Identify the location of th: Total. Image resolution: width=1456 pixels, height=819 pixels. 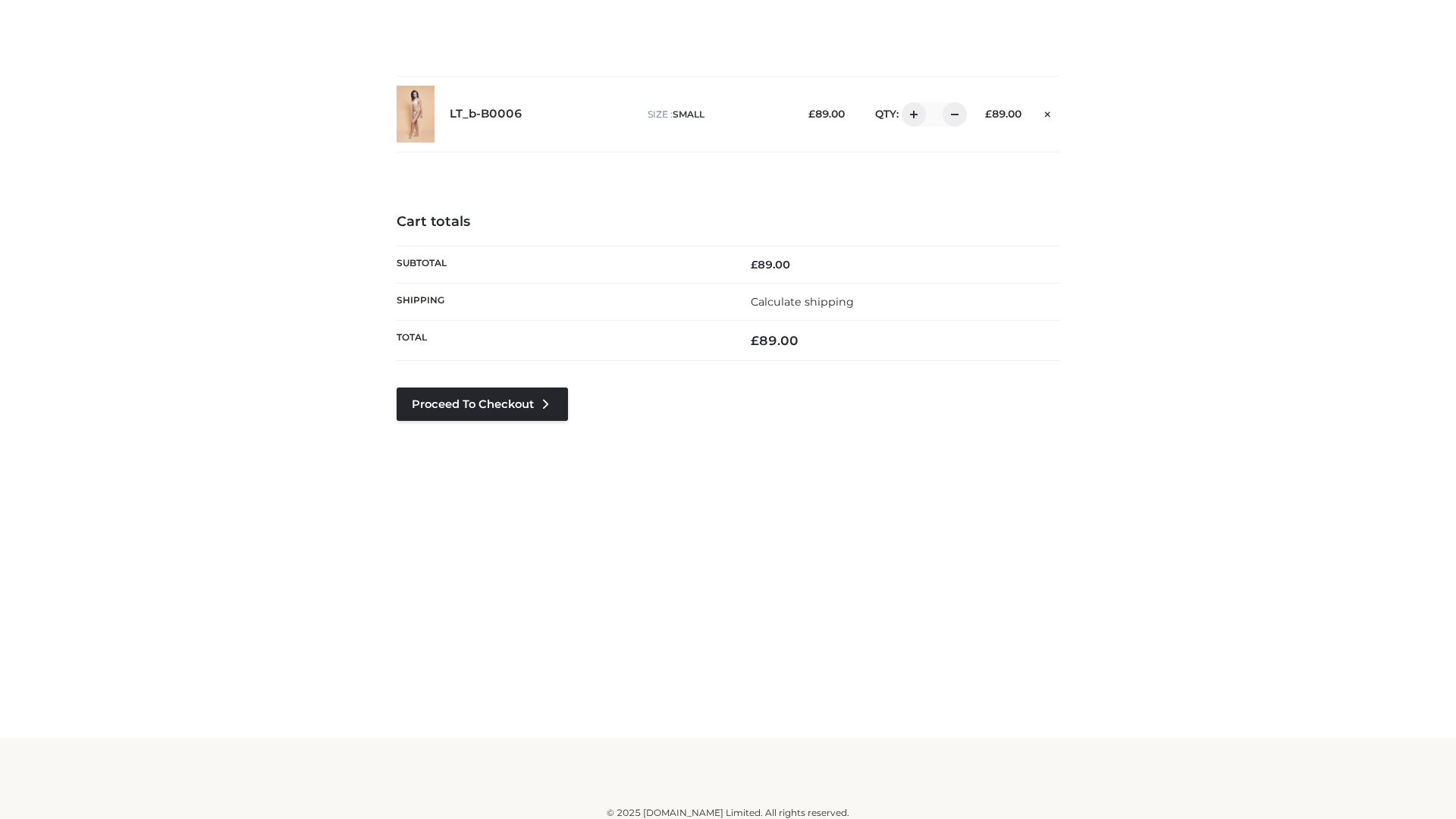
(562, 341).